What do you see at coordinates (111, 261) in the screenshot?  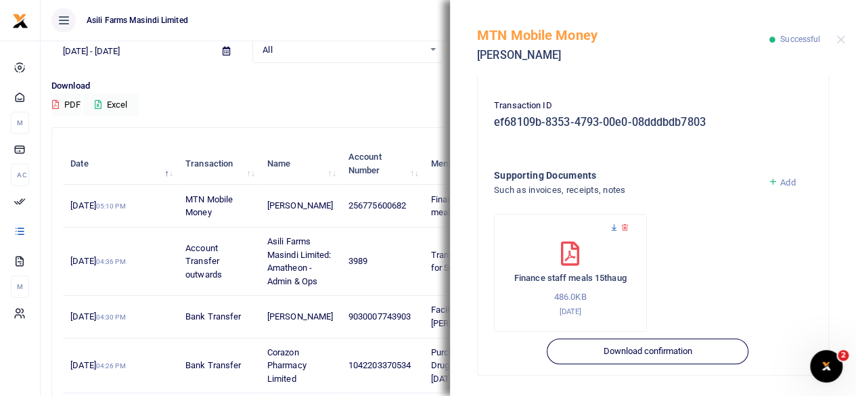 I see `small: 04:36 PM` at bounding box center [111, 261].